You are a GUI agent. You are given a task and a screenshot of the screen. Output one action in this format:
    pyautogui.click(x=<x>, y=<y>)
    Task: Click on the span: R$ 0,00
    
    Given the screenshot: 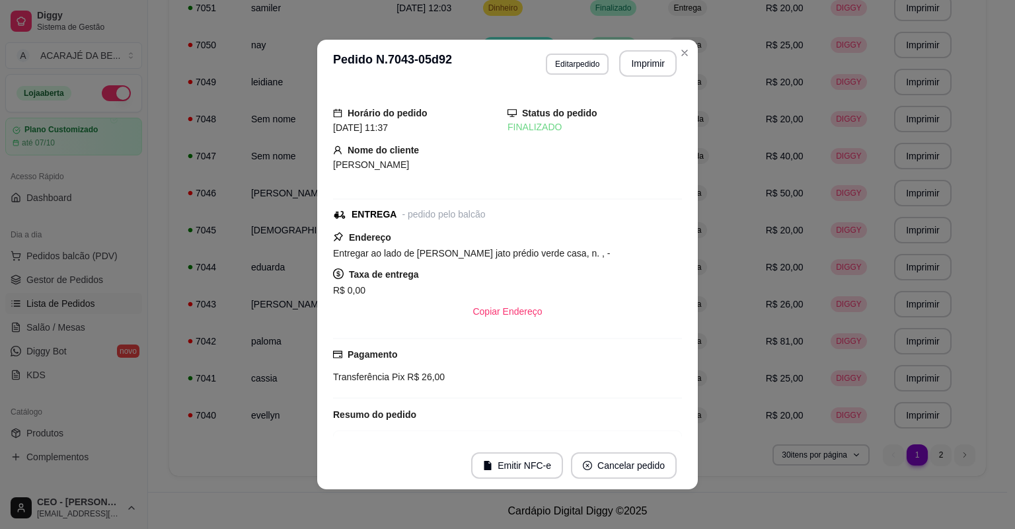 What is the action you would take?
    pyautogui.click(x=349, y=290)
    